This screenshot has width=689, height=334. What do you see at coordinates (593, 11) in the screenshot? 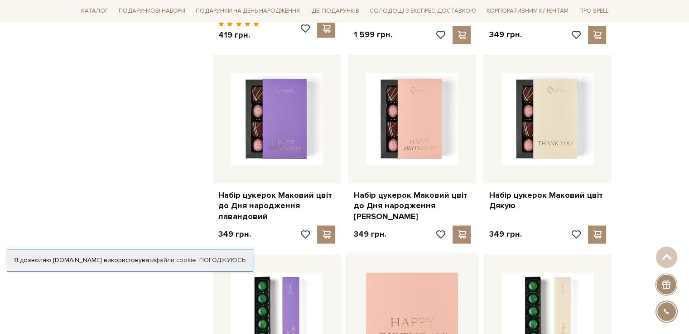
I see `a: Про Spell` at bounding box center [593, 11].